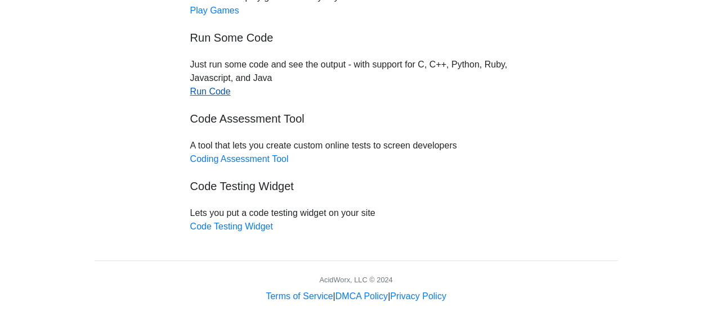 The height and width of the screenshot is (329, 712). Describe the element at coordinates (299, 296) in the screenshot. I see `a: Terms of Service` at that location.